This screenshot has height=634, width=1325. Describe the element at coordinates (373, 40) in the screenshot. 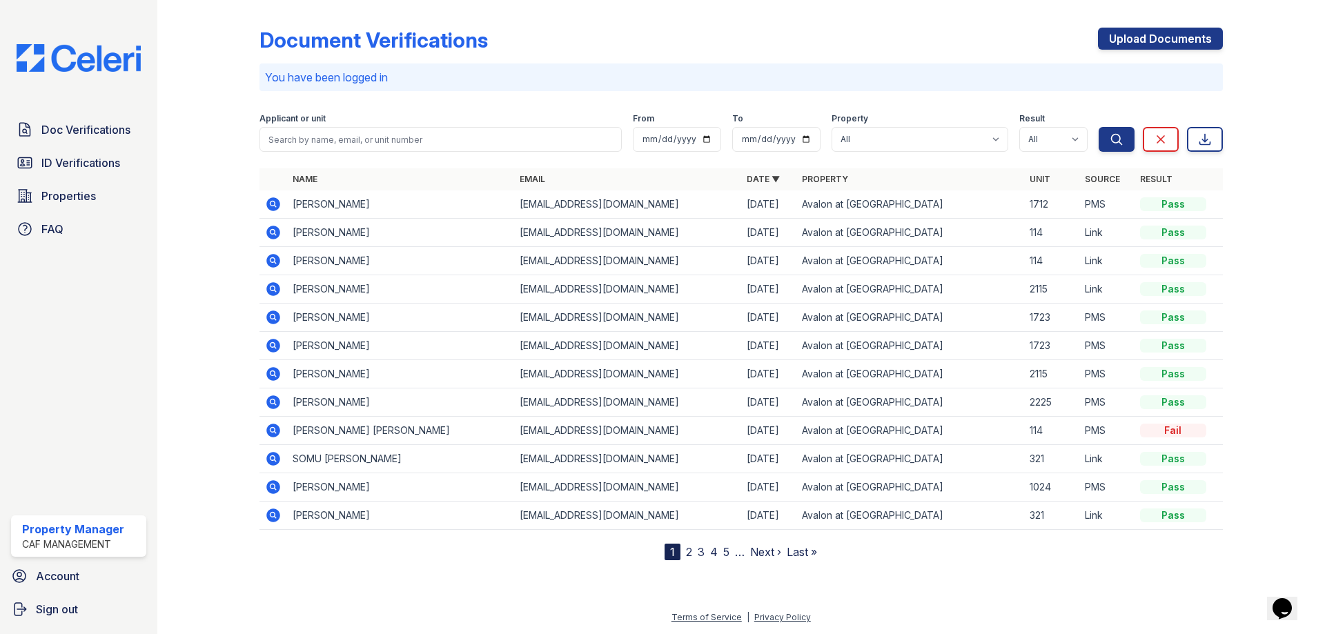

I see `div: Document Verifications` at that location.